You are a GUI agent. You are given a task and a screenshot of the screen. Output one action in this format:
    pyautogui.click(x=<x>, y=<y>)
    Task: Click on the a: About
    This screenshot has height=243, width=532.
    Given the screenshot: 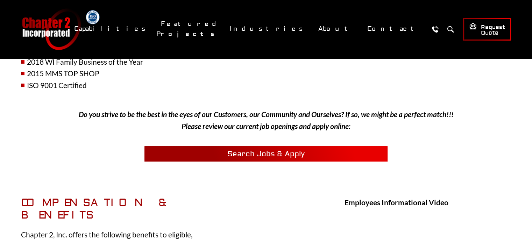 What is the action you would take?
    pyautogui.click(x=336, y=29)
    